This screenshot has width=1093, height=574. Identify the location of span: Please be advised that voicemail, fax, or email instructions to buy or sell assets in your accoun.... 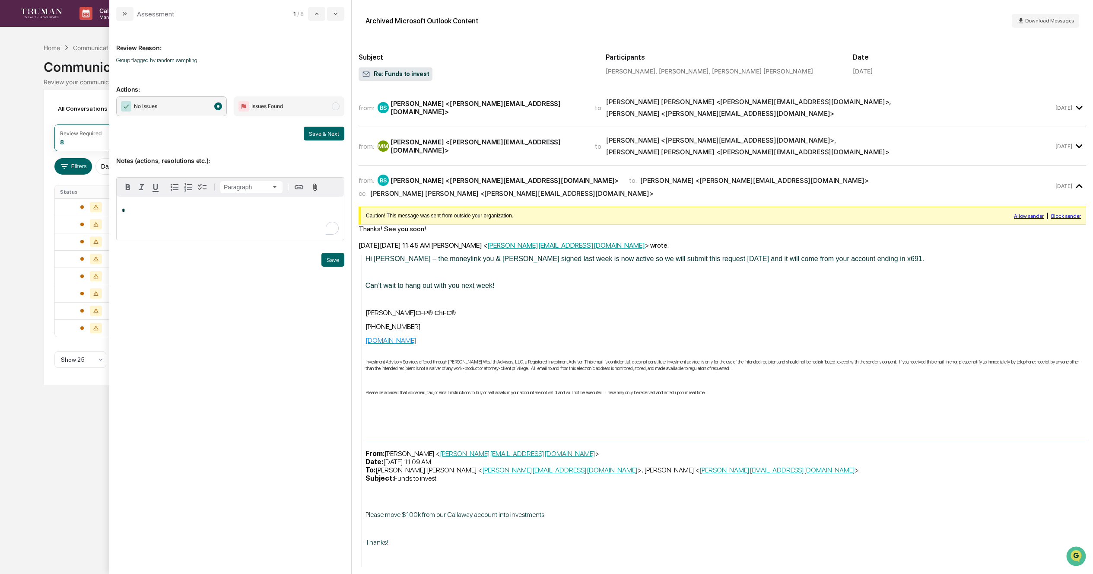
(536, 392).